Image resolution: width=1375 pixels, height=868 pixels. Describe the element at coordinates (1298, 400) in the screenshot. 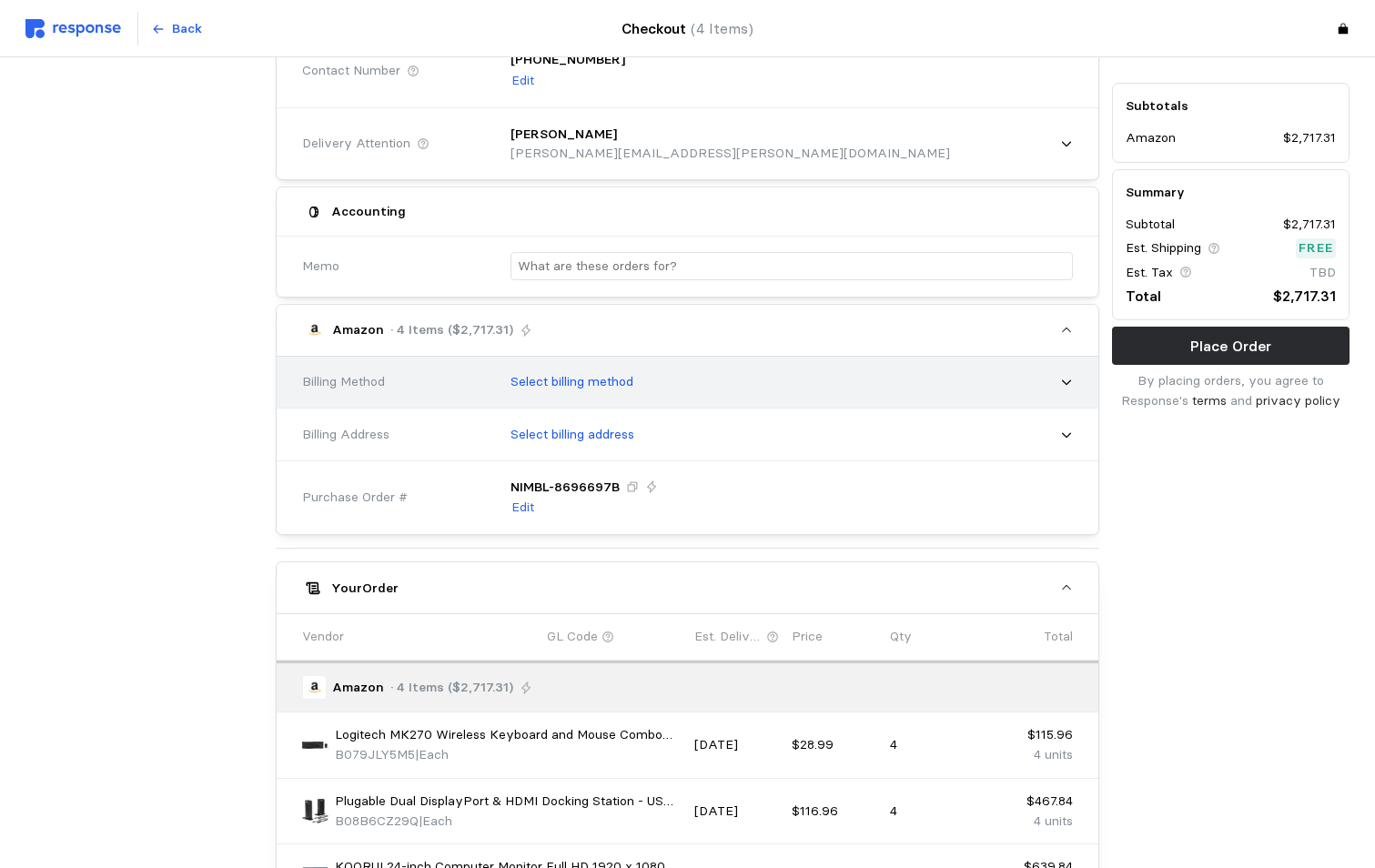

I see `a: privacy policy` at that location.